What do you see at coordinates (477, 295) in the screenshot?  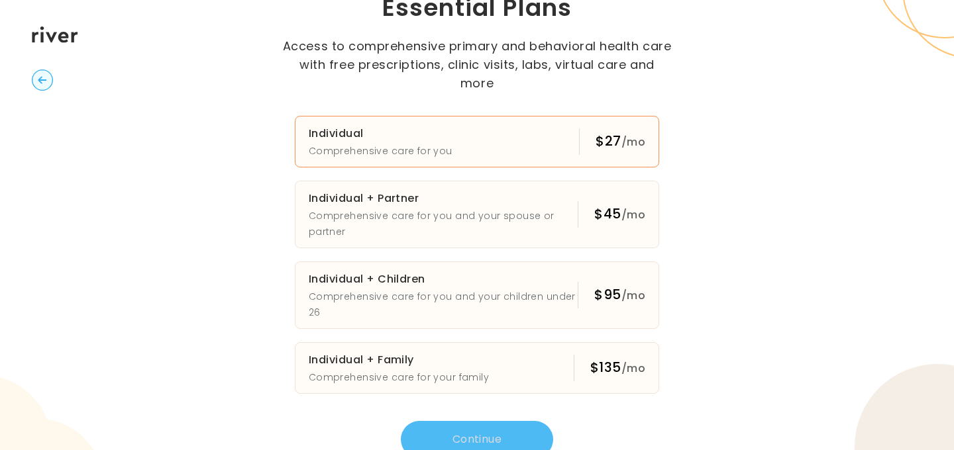 I see `button: Individual + ChildrenComprehensive care for you and your children under 26$95/mo` at bounding box center [477, 295].